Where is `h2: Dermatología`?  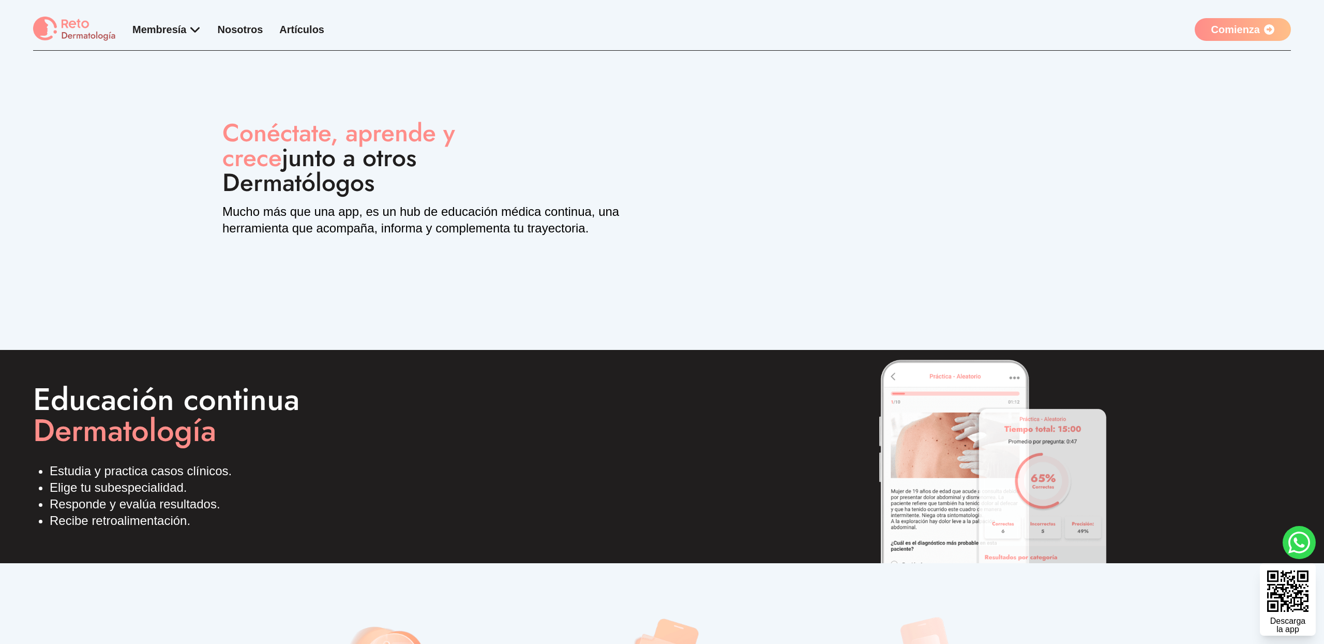 h2: Dermatología is located at coordinates (331, 430).